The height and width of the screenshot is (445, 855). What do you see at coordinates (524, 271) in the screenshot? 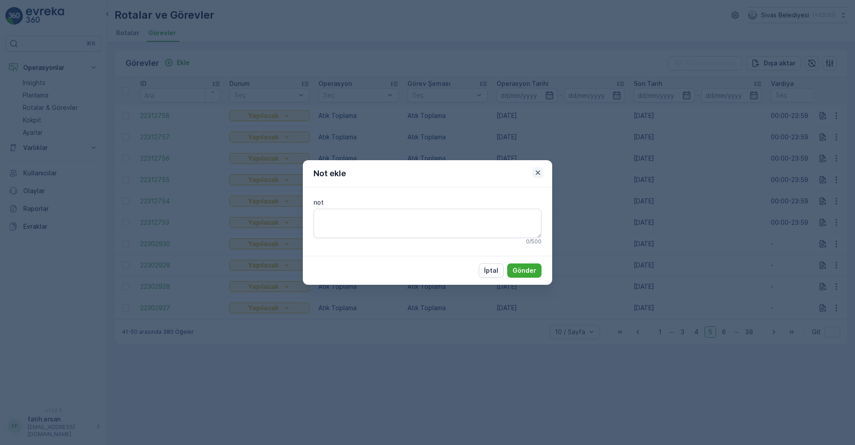
I see `button: Gönder` at bounding box center [524, 271].